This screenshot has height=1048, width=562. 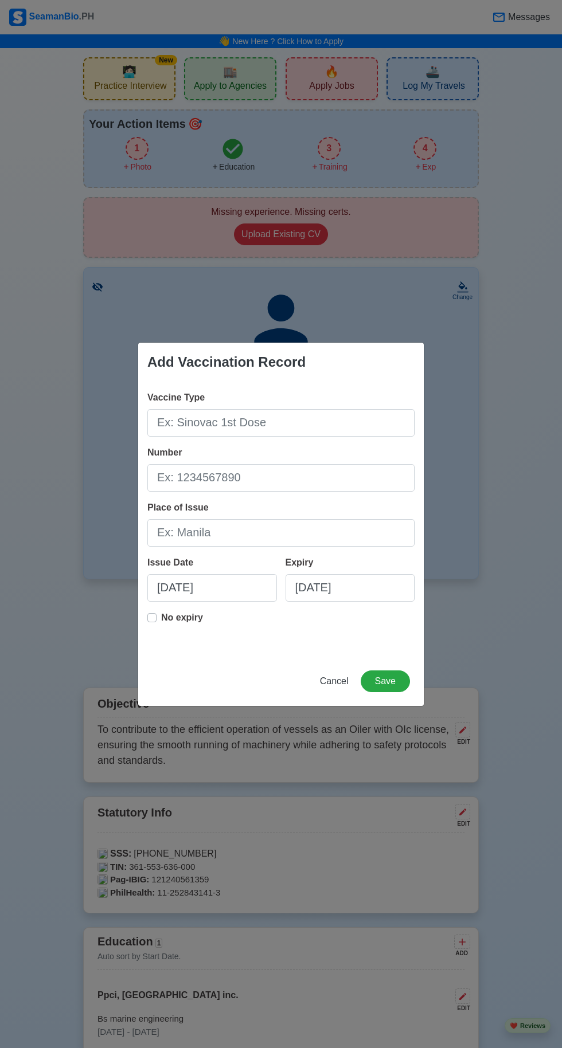 What do you see at coordinates (176, 397) in the screenshot?
I see `span: Vaccine Type` at bounding box center [176, 397].